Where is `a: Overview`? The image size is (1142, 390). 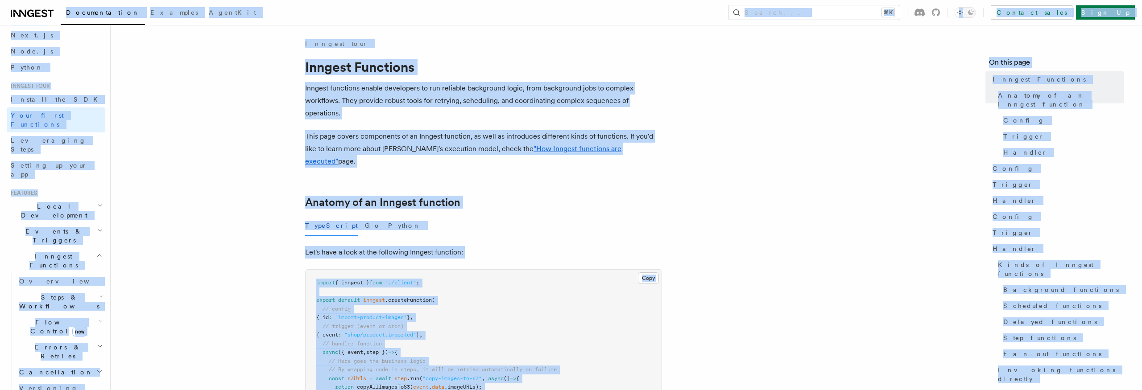
a: Overview is located at coordinates (60, 282).